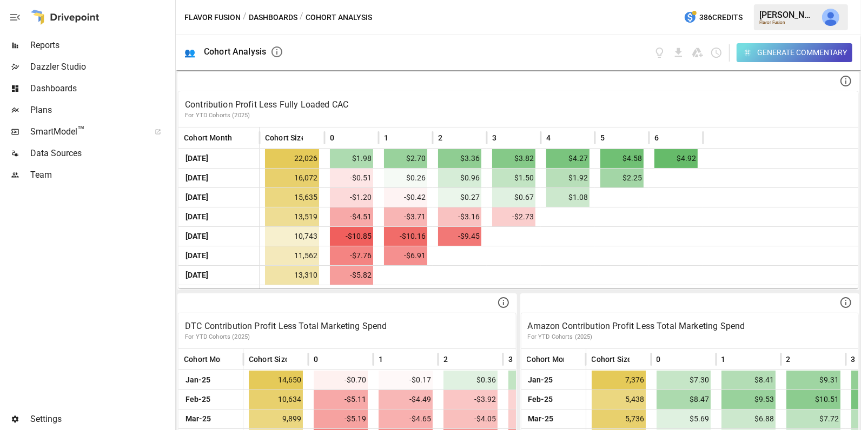  Describe the element at coordinates (618, 380) in the screenshot. I see `span: 7,376` at that location.